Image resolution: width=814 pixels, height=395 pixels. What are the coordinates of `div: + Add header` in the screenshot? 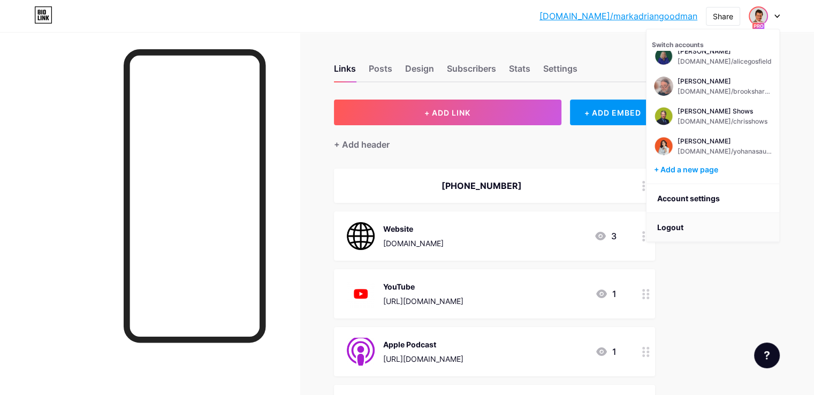 It's located at (362, 144).